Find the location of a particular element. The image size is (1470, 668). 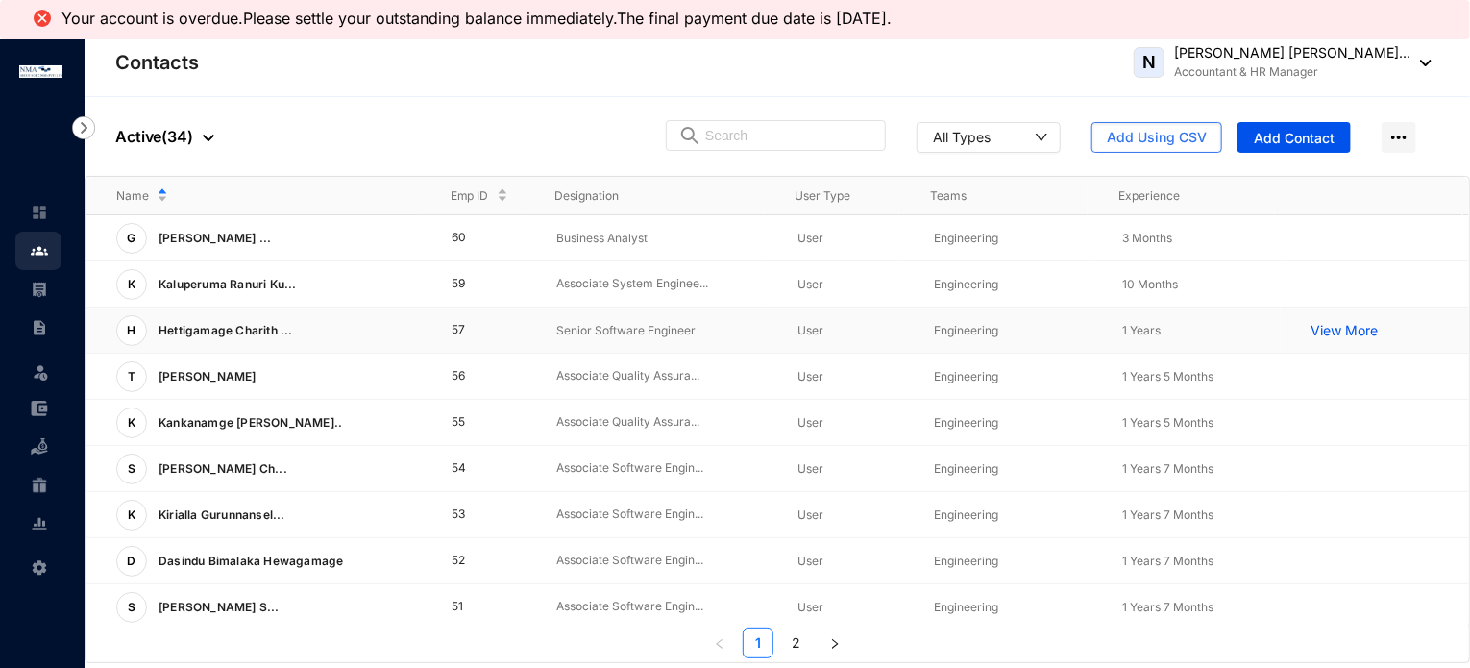

span: Add Using CSV is located at coordinates (1157, 137).